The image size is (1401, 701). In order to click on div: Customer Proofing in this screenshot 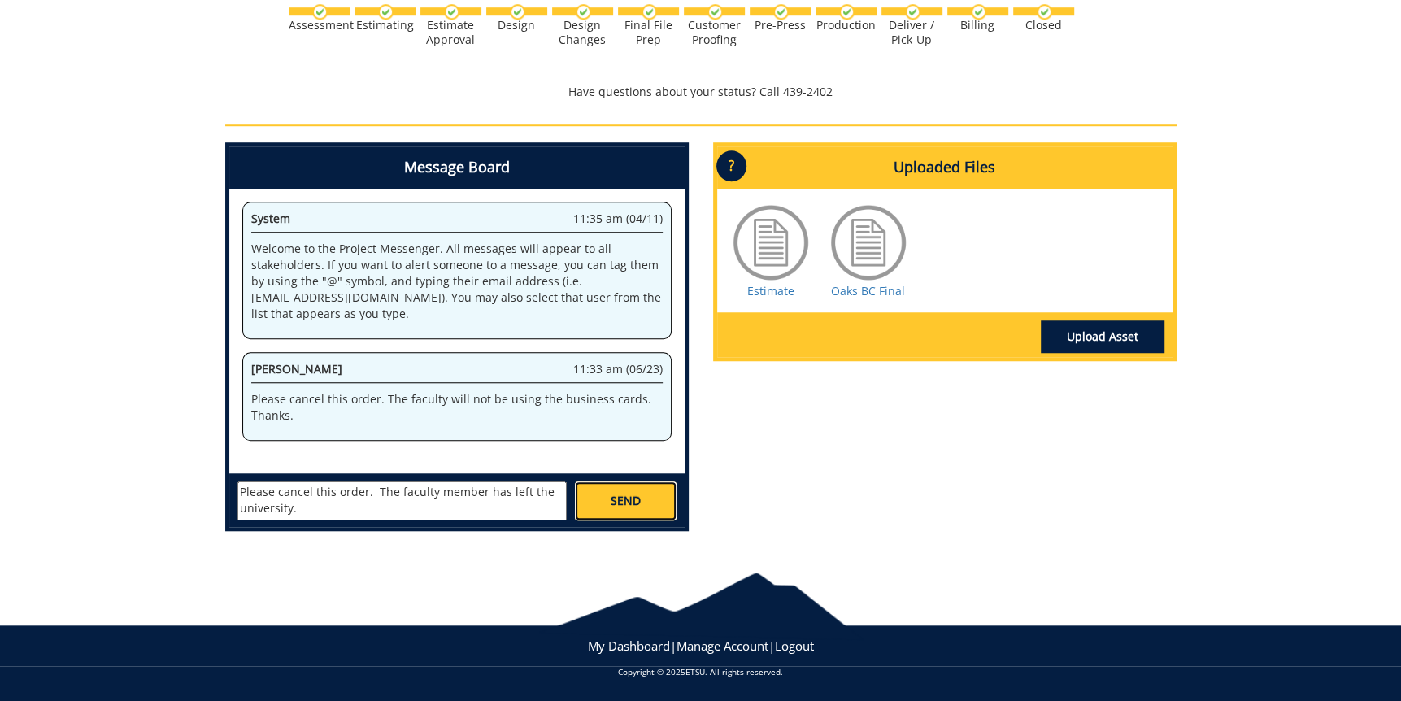, I will do `click(714, 33)`.